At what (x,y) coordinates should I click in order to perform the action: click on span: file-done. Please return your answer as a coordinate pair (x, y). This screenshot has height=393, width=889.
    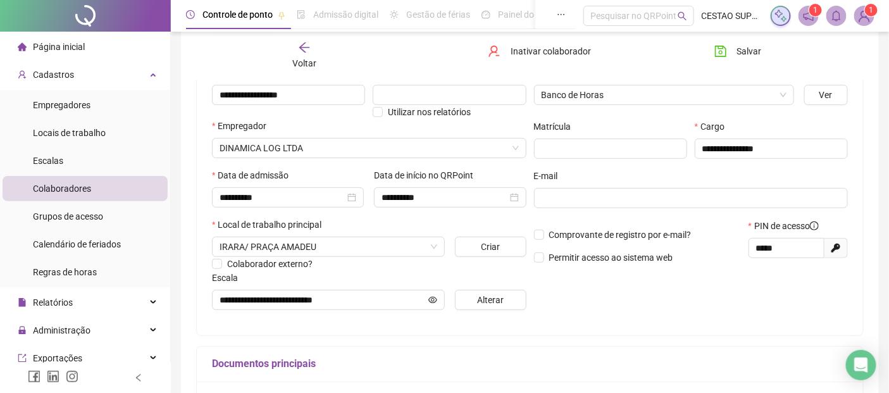
    Looking at the image, I should click on (301, 15).